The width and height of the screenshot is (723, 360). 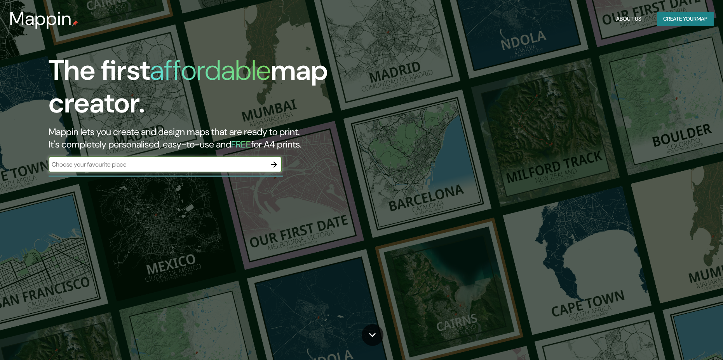 What do you see at coordinates (40, 19) in the screenshot?
I see `h3: Mappin` at bounding box center [40, 19].